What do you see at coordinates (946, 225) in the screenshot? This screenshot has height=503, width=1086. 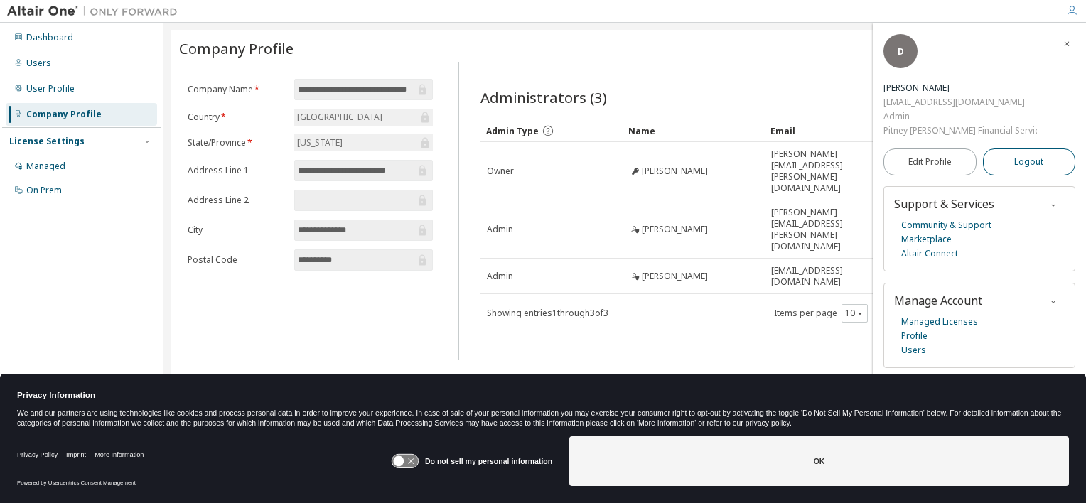 I see `a: Community & Support` at bounding box center [946, 225].